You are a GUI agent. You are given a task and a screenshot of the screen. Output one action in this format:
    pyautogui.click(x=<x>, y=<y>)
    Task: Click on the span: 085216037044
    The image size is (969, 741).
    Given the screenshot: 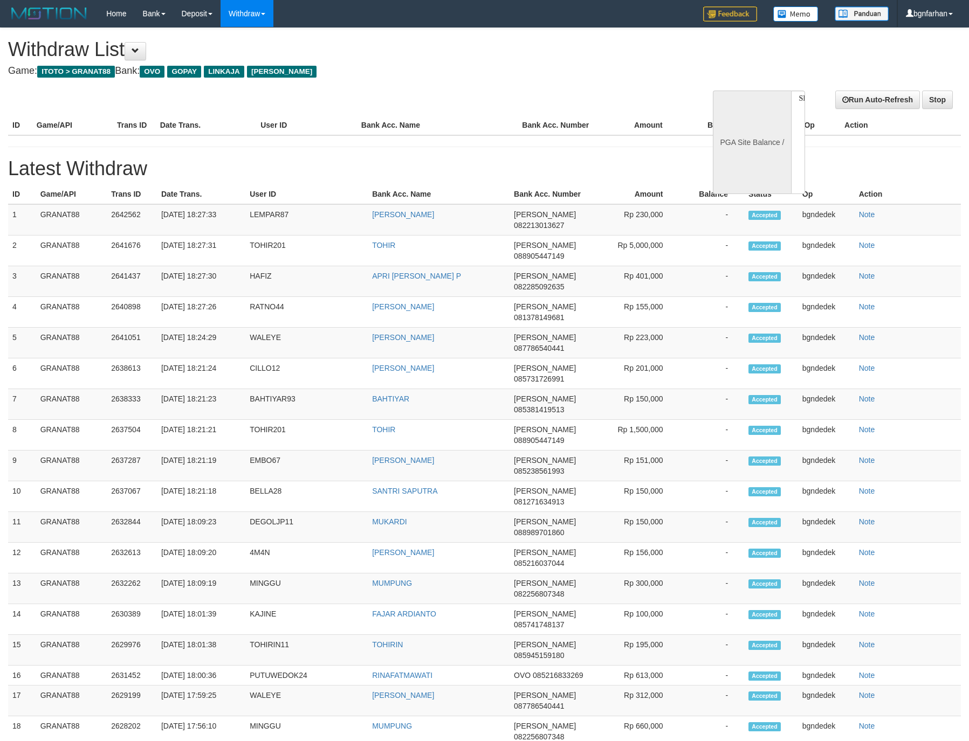 What is the action you would take?
    pyautogui.click(x=538, y=563)
    